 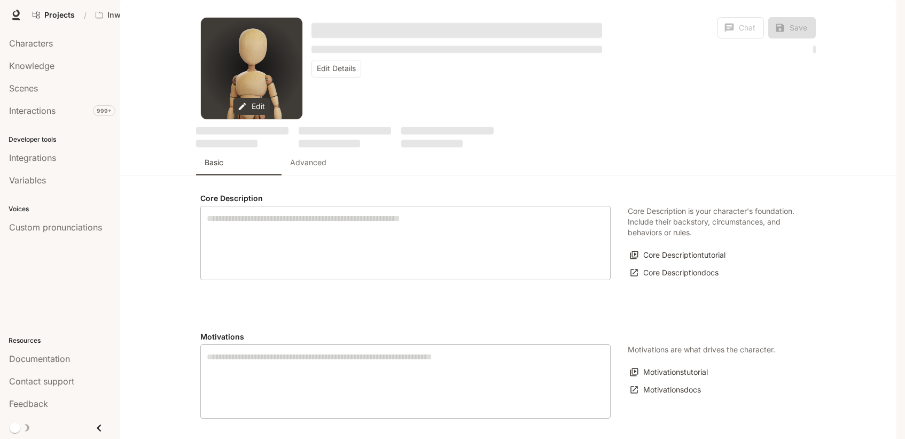 I want to click on a: Go to projects, so click(x=53, y=15).